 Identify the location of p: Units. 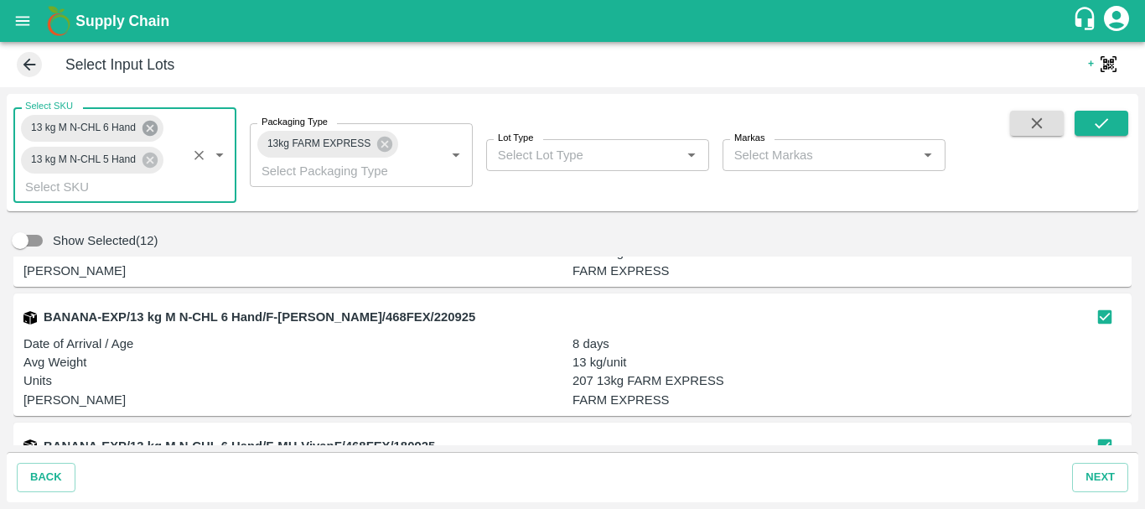
(298, 380).